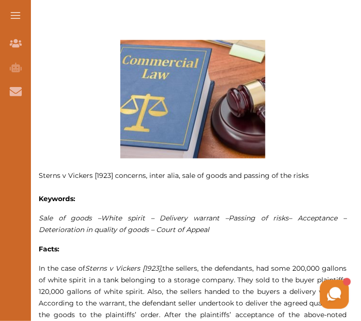 The width and height of the screenshot is (361, 321). Describe the element at coordinates (189, 218) in the screenshot. I see `span: – Delivery warrant –` at that location.